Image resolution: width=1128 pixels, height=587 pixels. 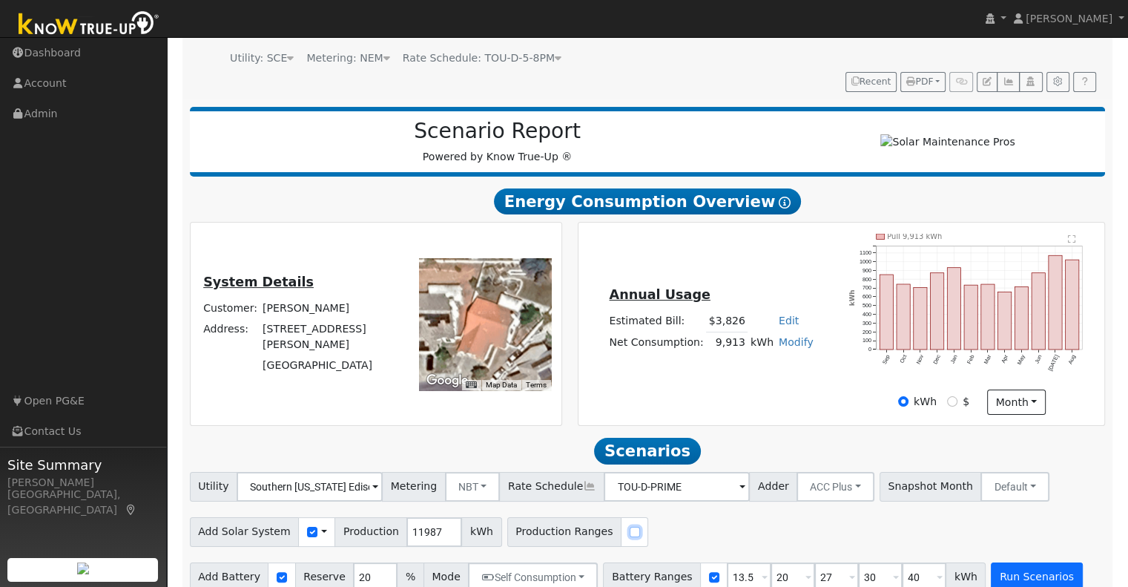 I want to click on a: Modify, so click(x=796, y=342).